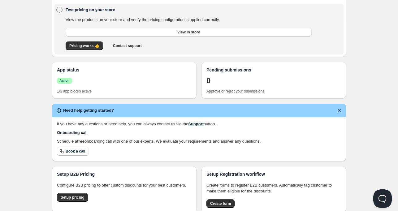  What do you see at coordinates (220, 204) in the screenshot?
I see `button: Create form` at bounding box center [220, 204].